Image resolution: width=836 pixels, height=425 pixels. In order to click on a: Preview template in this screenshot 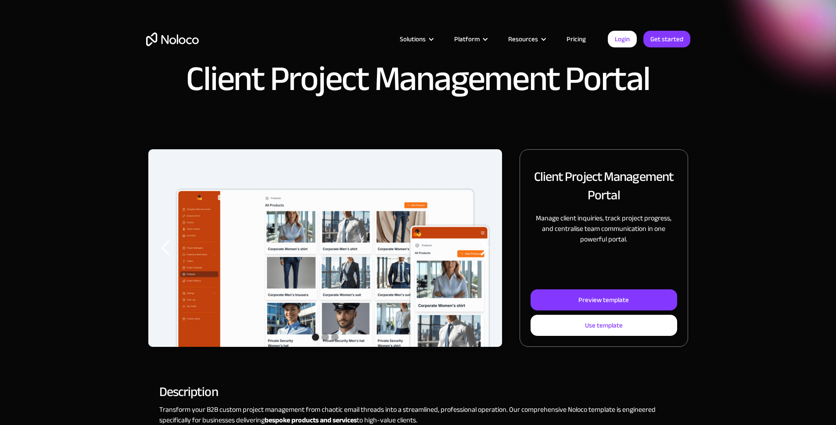, I will do `click(604, 300)`.